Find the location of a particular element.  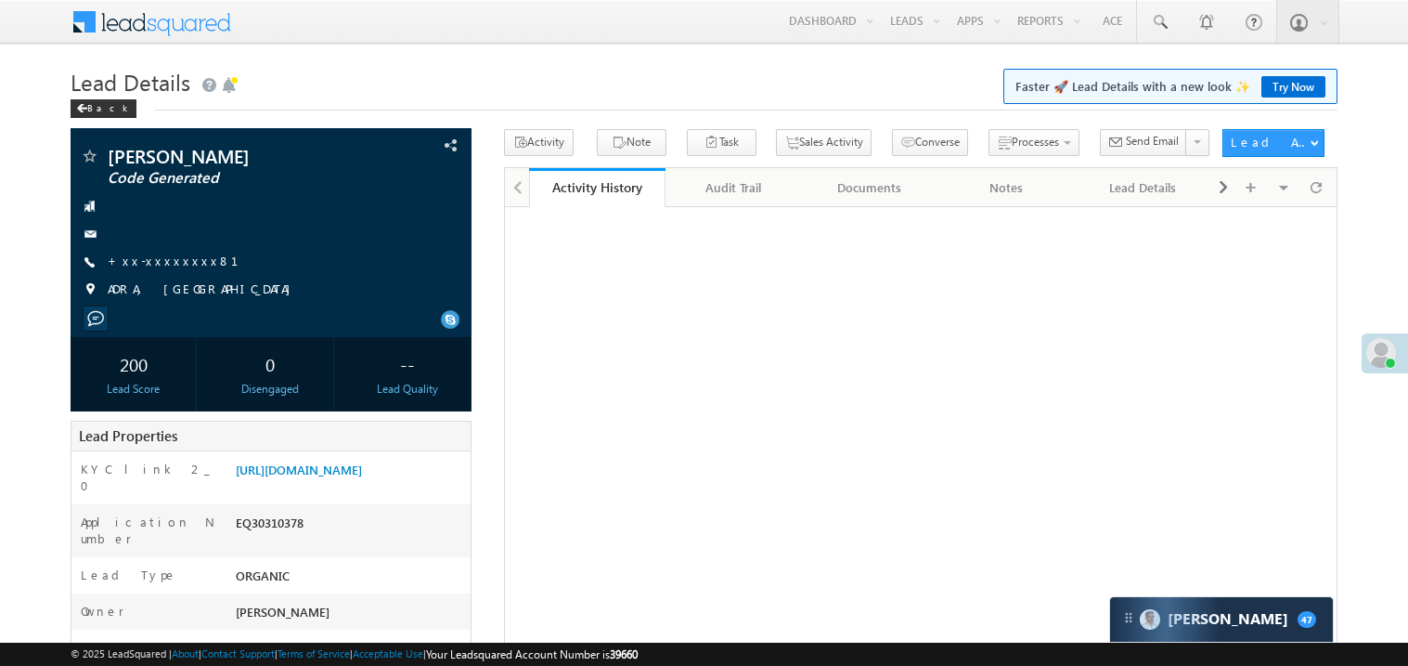

a: Activity History is located at coordinates (597, 188).